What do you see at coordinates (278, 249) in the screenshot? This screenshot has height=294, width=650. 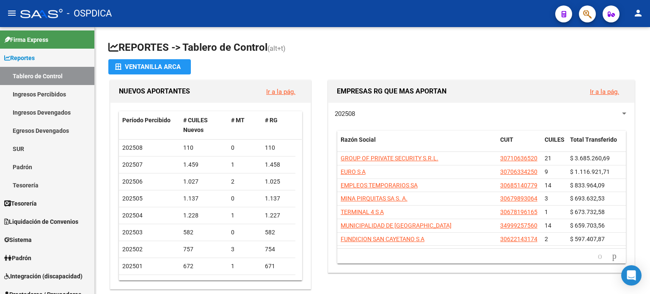 I see `div: 754` at bounding box center [278, 249].